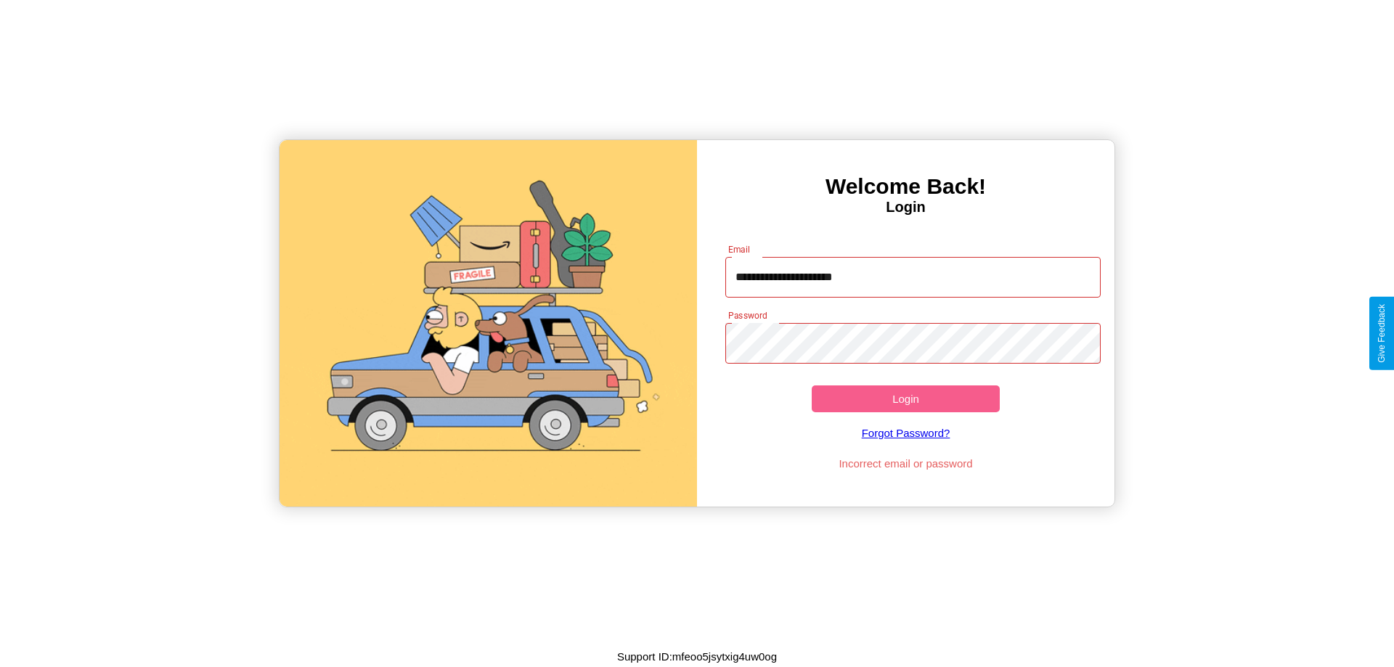 Image resolution: width=1394 pixels, height=667 pixels. Describe the element at coordinates (905, 187) in the screenshot. I see `h3: Welcome Back!` at that location.